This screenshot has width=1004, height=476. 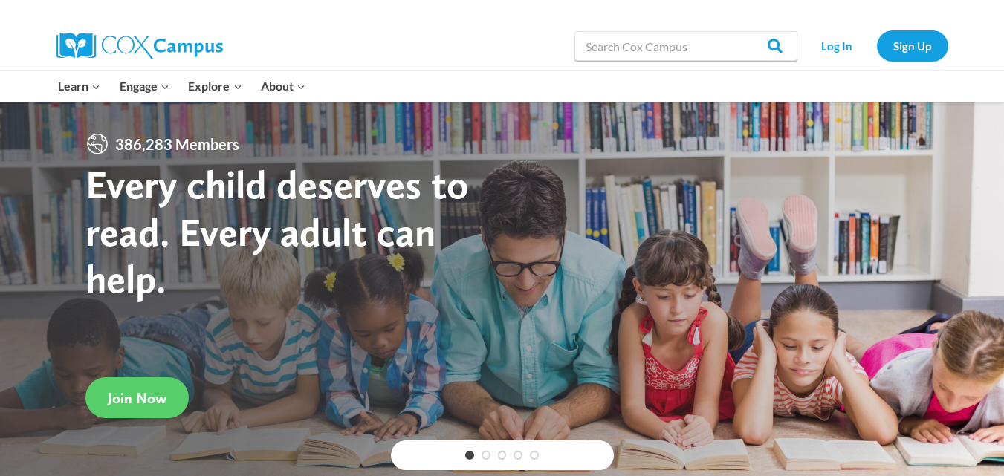 I want to click on strong: Every child deserves to read. Every adult can help., so click(x=277, y=231).